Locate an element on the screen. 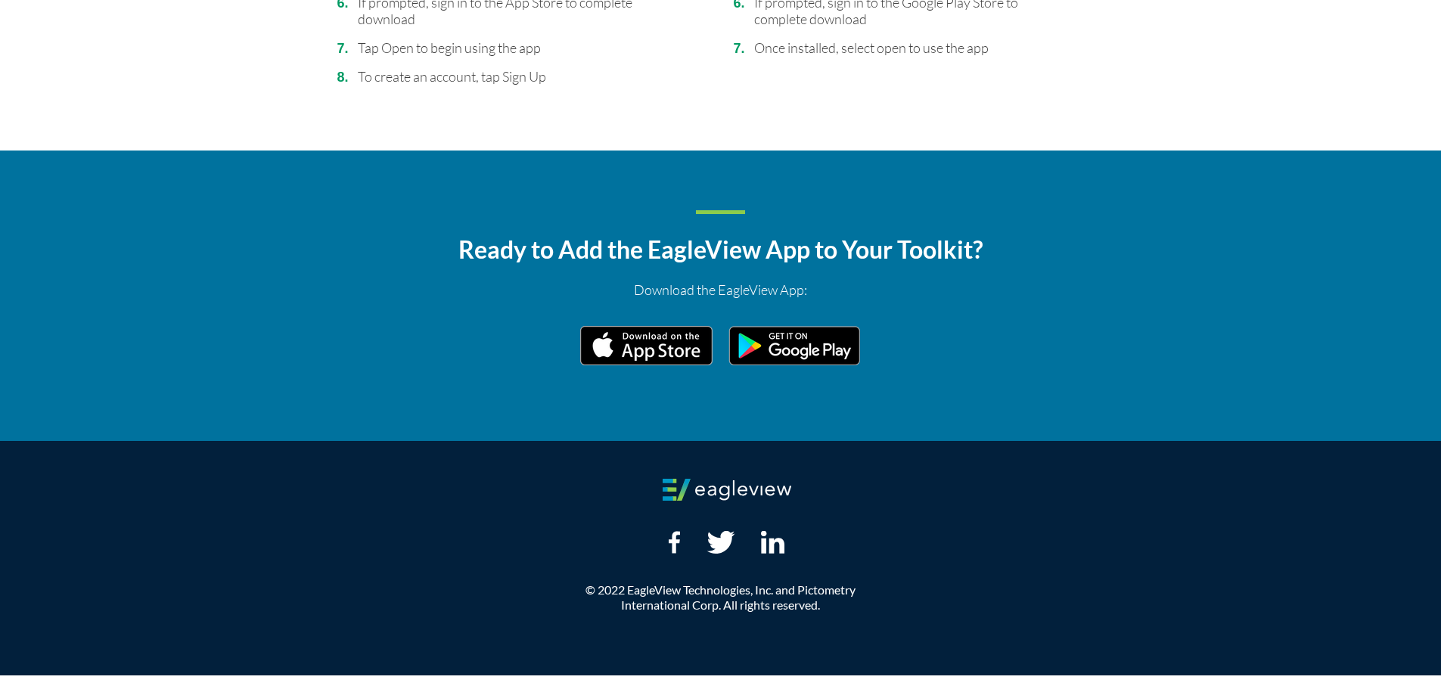 This screenshot has height=689, width=1441. span: Once installed, select open to use the app is located at coordinates (871, 48).